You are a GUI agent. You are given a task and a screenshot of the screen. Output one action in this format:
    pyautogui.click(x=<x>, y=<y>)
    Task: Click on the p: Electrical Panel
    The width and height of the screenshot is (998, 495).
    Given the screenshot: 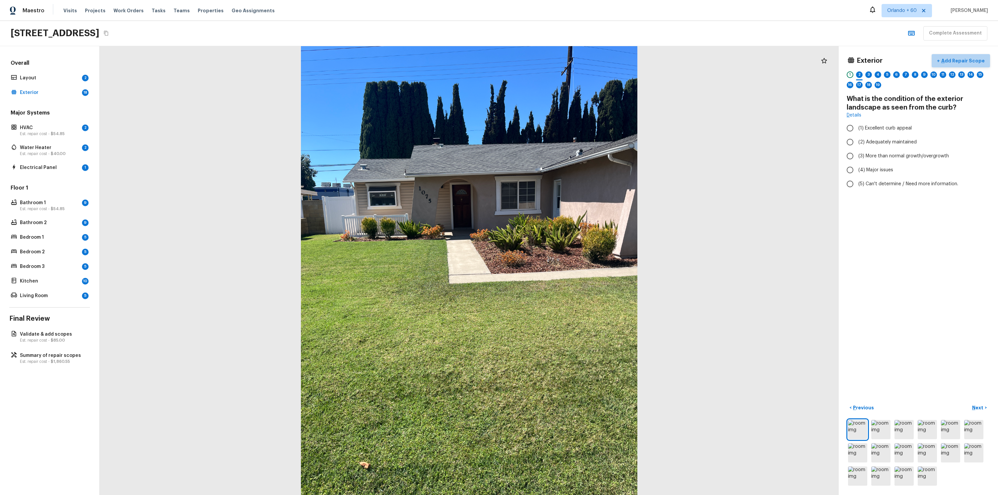 What is the action you would take?
    pyautogui.click(x=49, y=168)
    